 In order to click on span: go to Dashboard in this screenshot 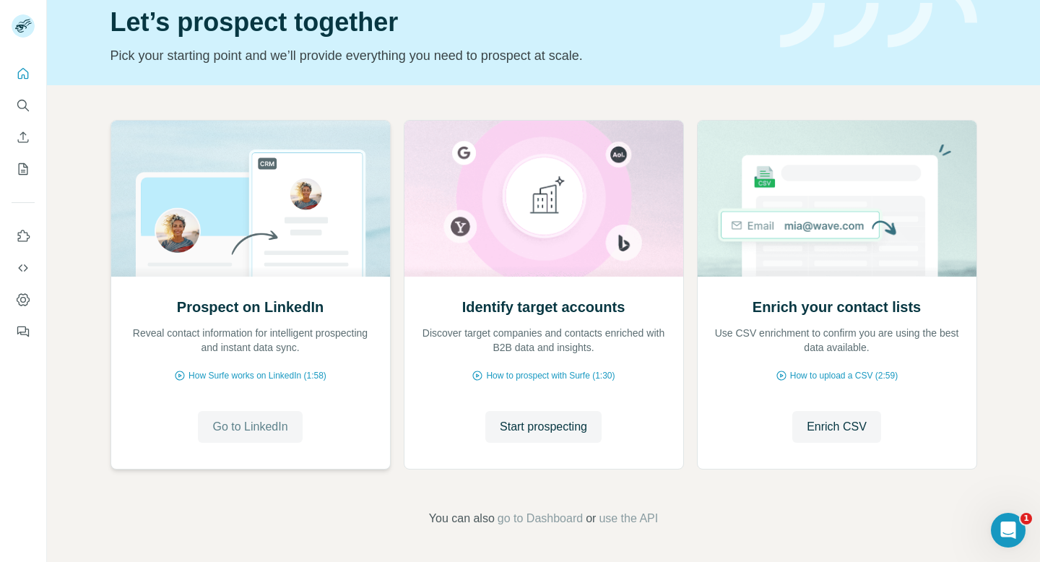, I will do `click(540, 518)`.